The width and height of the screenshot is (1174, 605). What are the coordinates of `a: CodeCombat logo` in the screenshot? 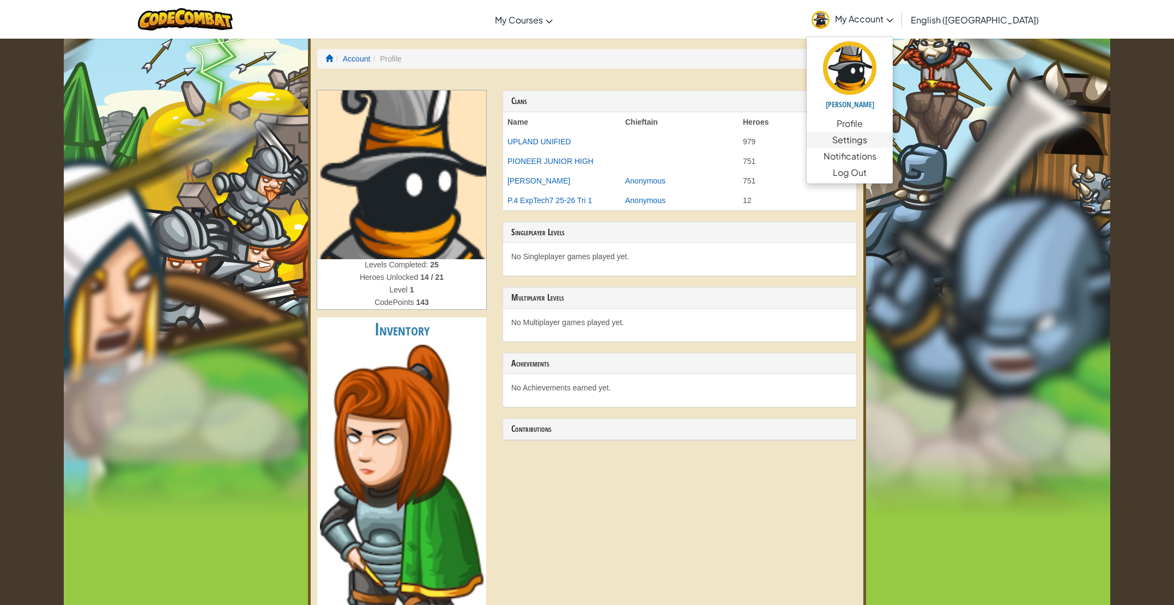 It's located at (185, 19).